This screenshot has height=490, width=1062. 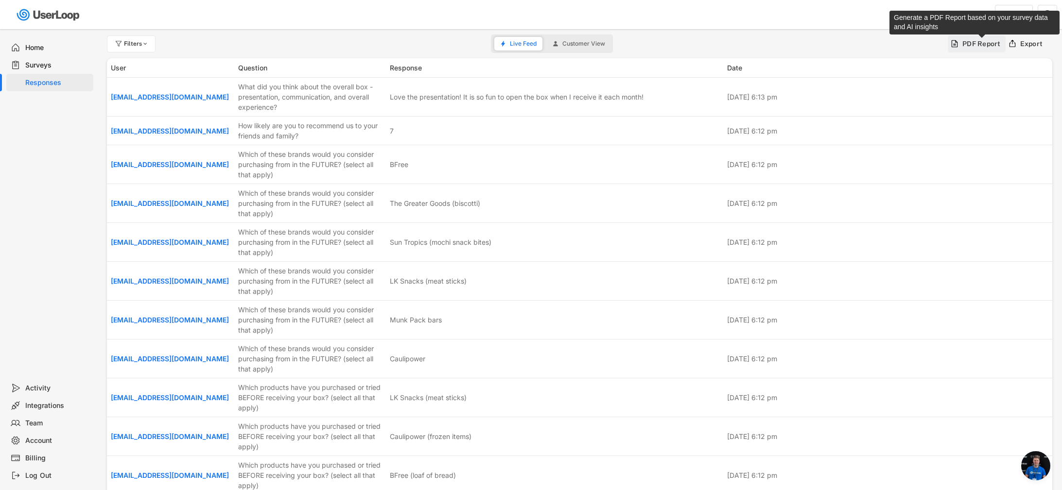 What do you see at coordinates (57, 458) in the screenshot?
I see `div: Billing` at bounding box center [57, 458].